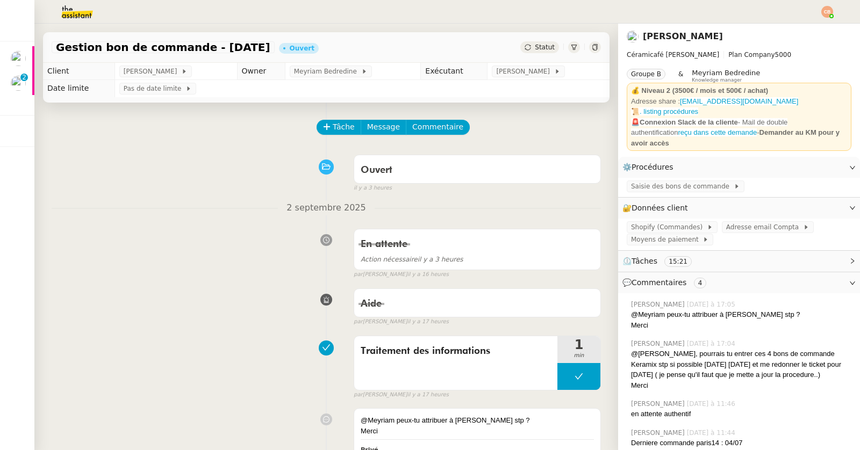  What do you see at coordinates (783, 55) in the screenshot?
I see `span: 5000` at bounding box center [783, 55].